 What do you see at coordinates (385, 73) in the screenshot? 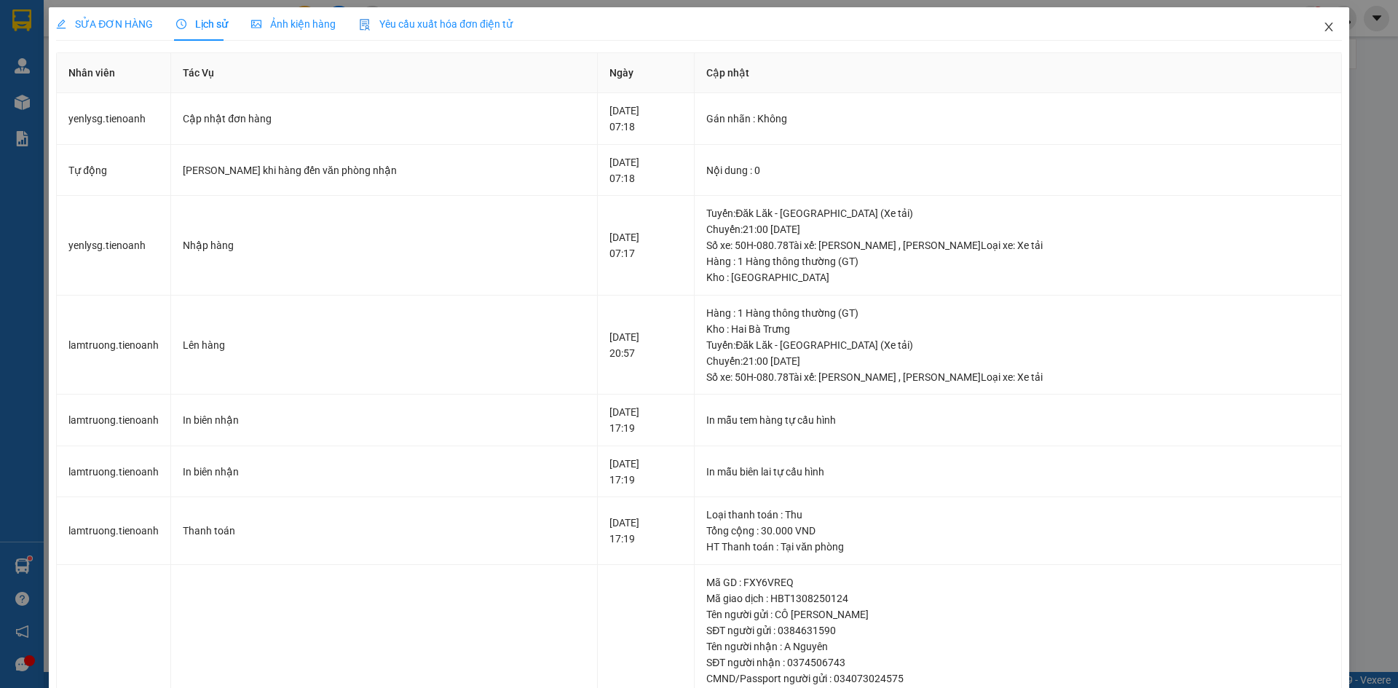
I see `th: Tác Vụ` at bounding box center [385, 73].